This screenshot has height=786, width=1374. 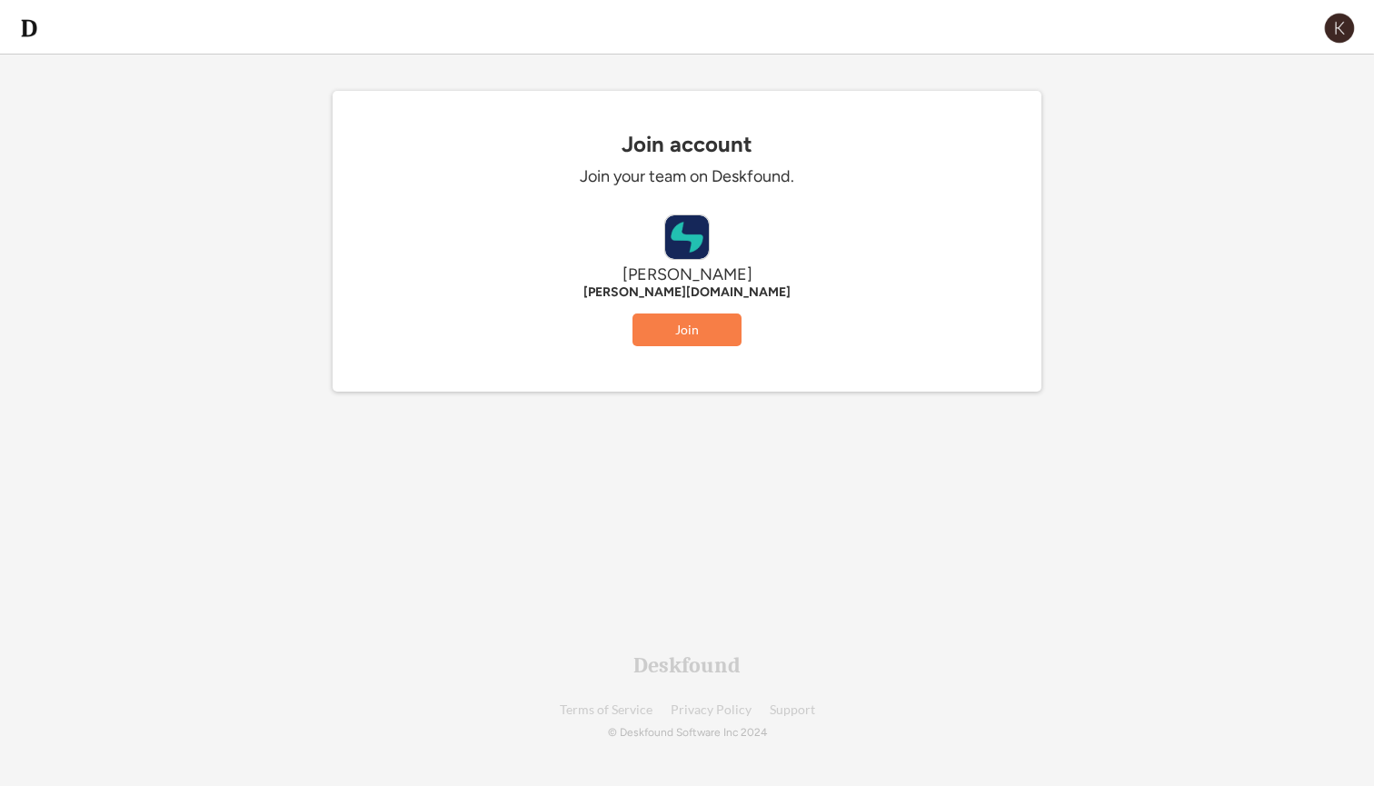 What do you see at coordinates (687, 237) in the screenshot?
I see `img: ostrom.de` at bounding box center [687, 237].